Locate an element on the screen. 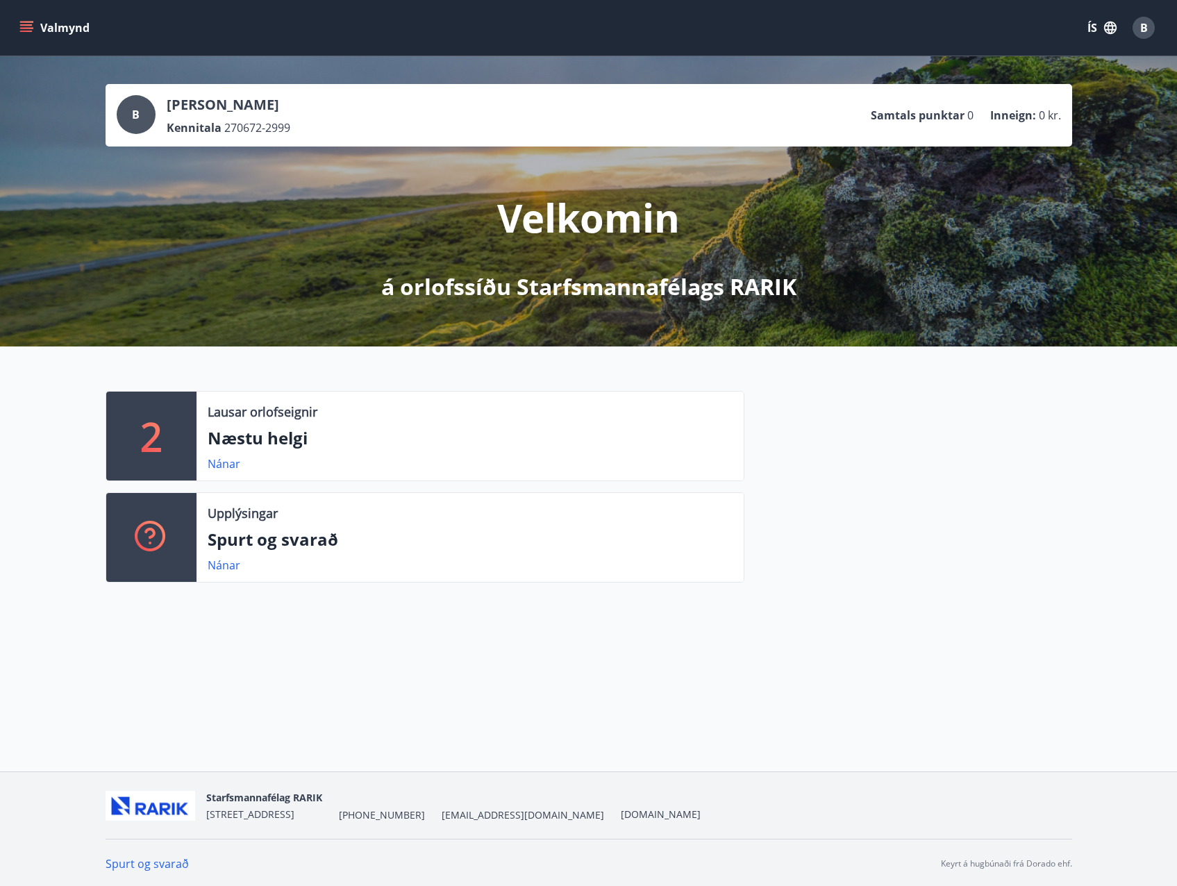  button: ÍS is located at coordinates (1102, 28).